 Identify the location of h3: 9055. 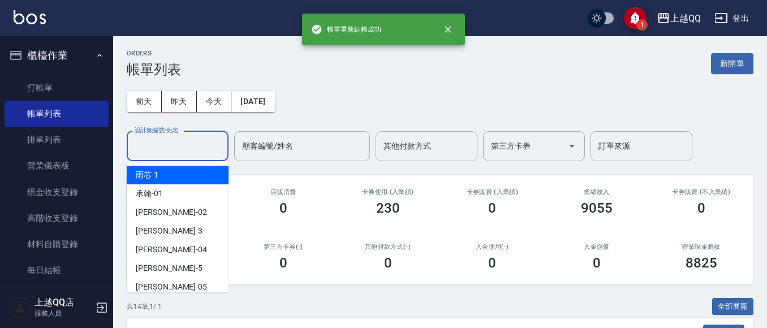
(597, 208).